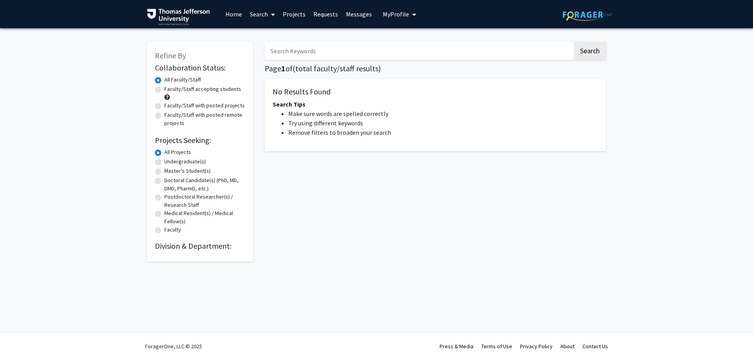 This screenshot has width=753, height=360. What do you see at coordinates (178, 17) in the screenshot?
I see `img: Thomas Jefferson University Logo` at bounding box center [178, 17].